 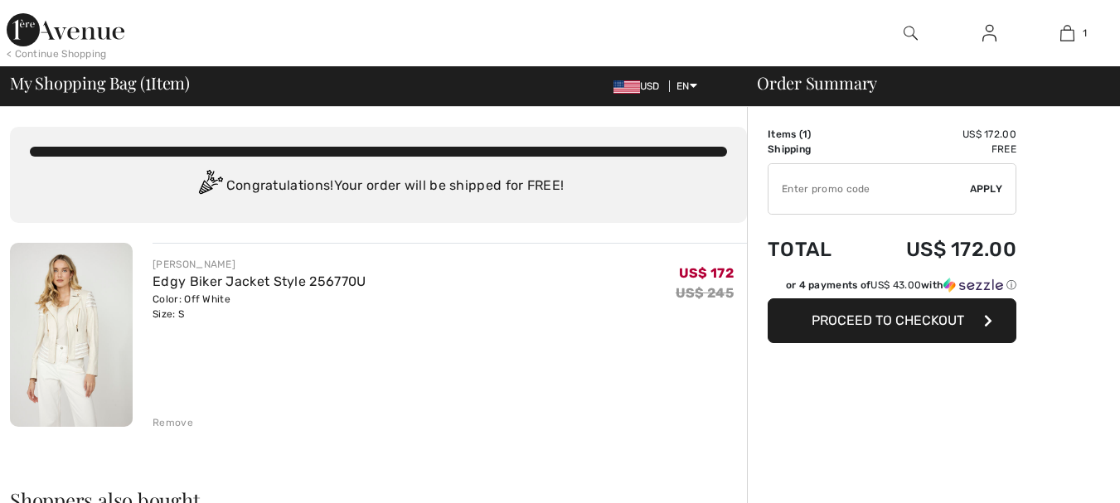 I want to click on img: My Info, so click(x=989, y=33).